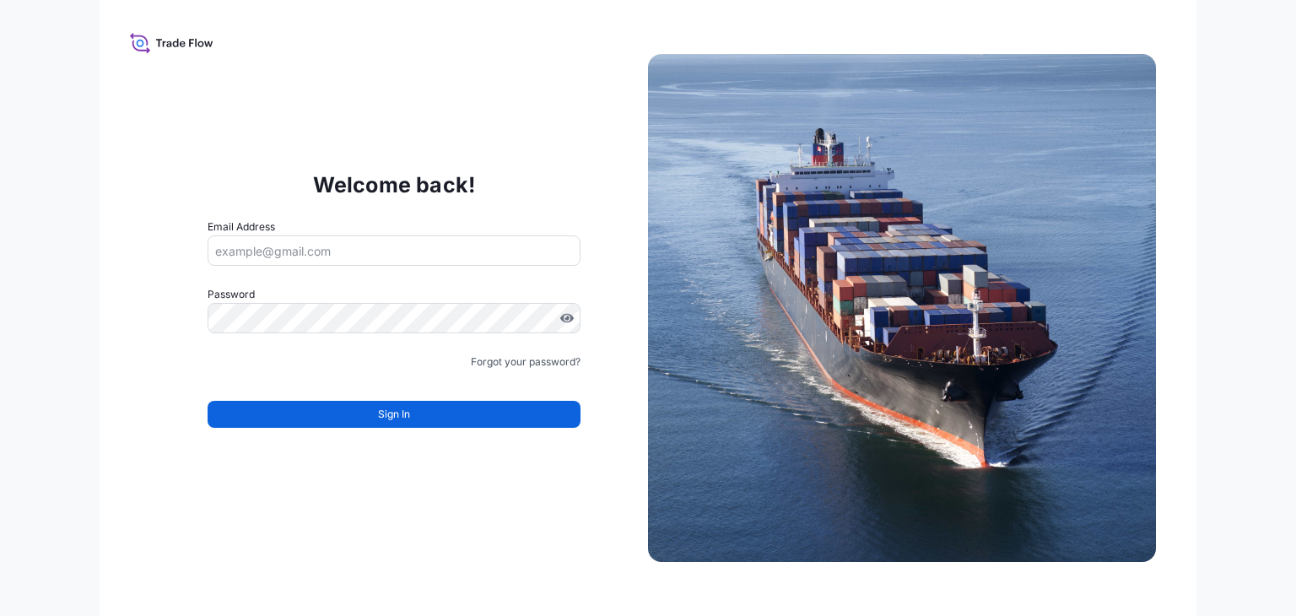 The image size is (1296, 616). What do you see at coordinates (902, 308) in the screenshot?
I see `img: Ship illustration` at bounding box center [902, 308].